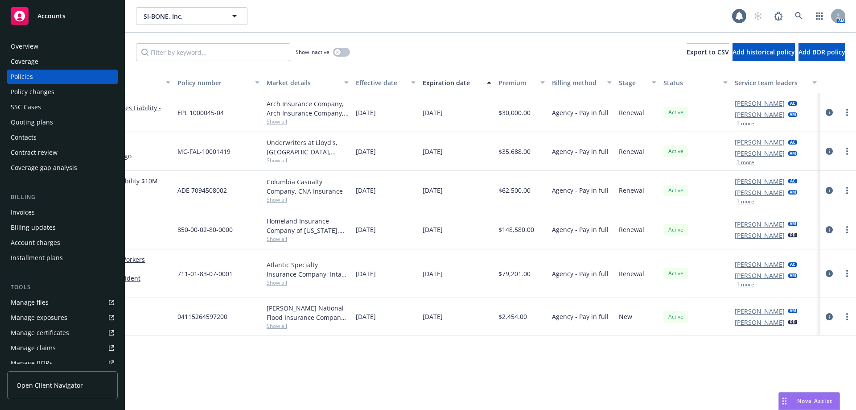 Image resolution: width=856 pixels, height=410 pixels. I want to click on button: Status, so click(696, 82).